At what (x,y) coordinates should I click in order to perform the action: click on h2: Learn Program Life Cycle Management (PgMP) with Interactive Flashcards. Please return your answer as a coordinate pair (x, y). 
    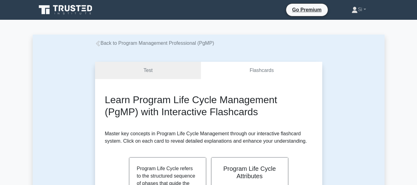
    Looking at the image, I should click on (208, 105).